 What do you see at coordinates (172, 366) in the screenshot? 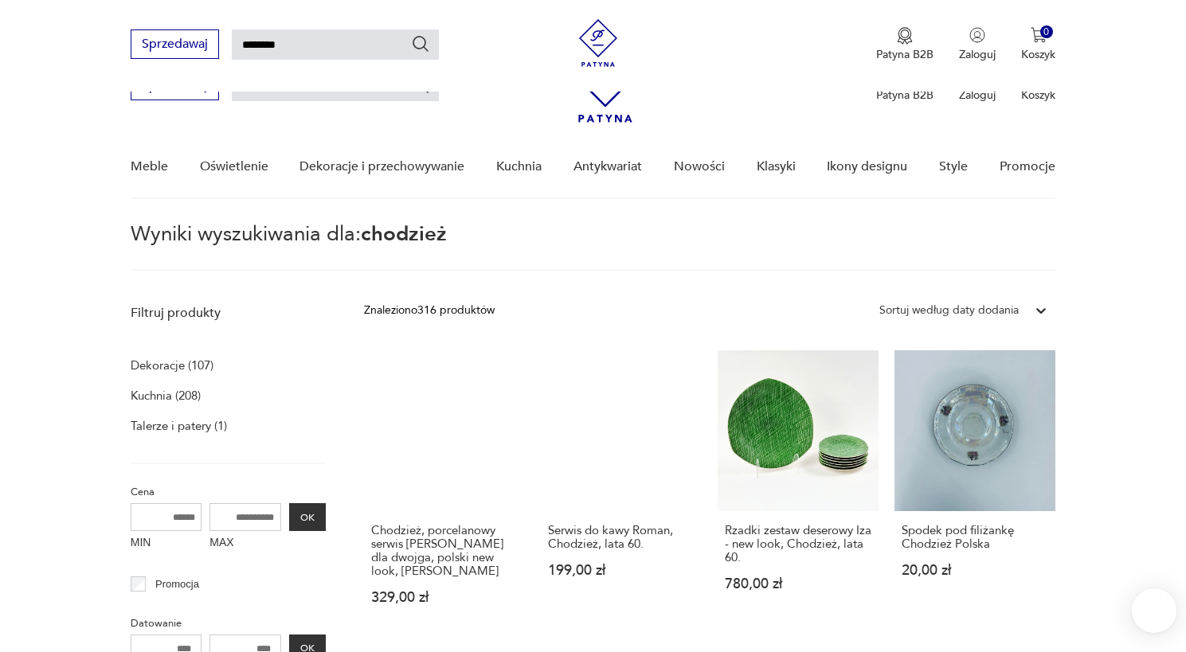
I see `a: Dekoracje (107)` at bounding box center [172, 366].